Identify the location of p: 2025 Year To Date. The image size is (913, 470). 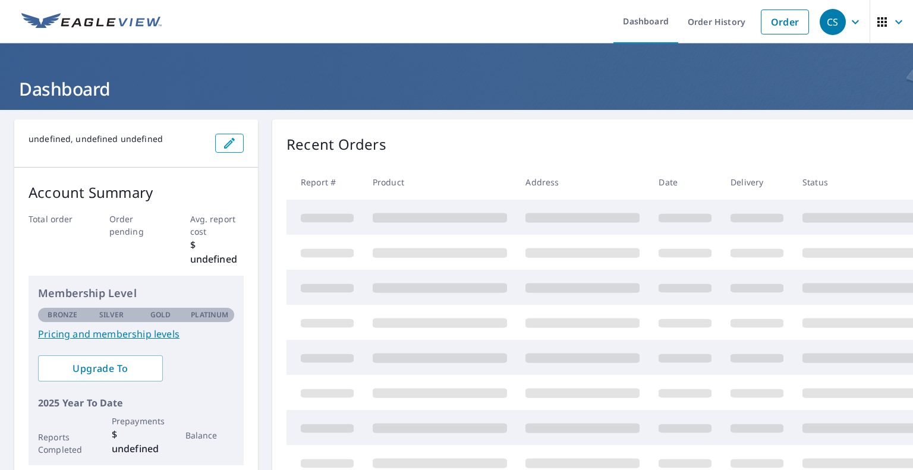
(136, 403).